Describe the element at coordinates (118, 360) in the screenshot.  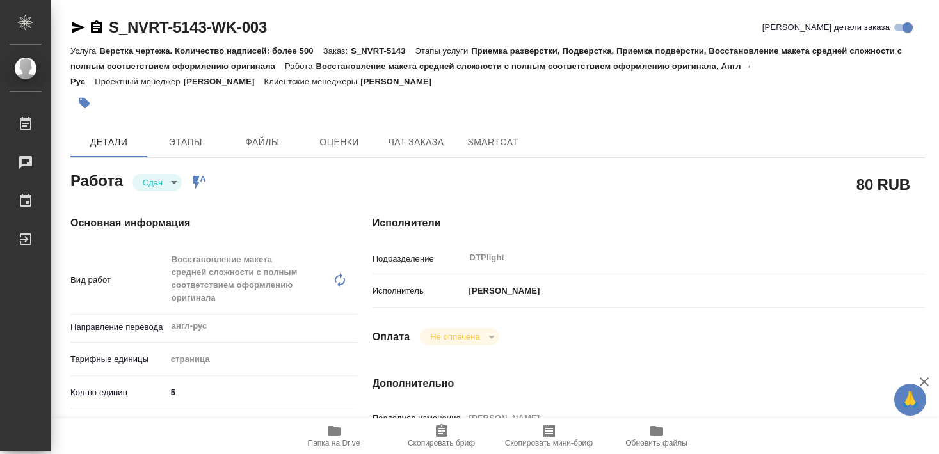
I see `p: Тарифные единицы` at that location.